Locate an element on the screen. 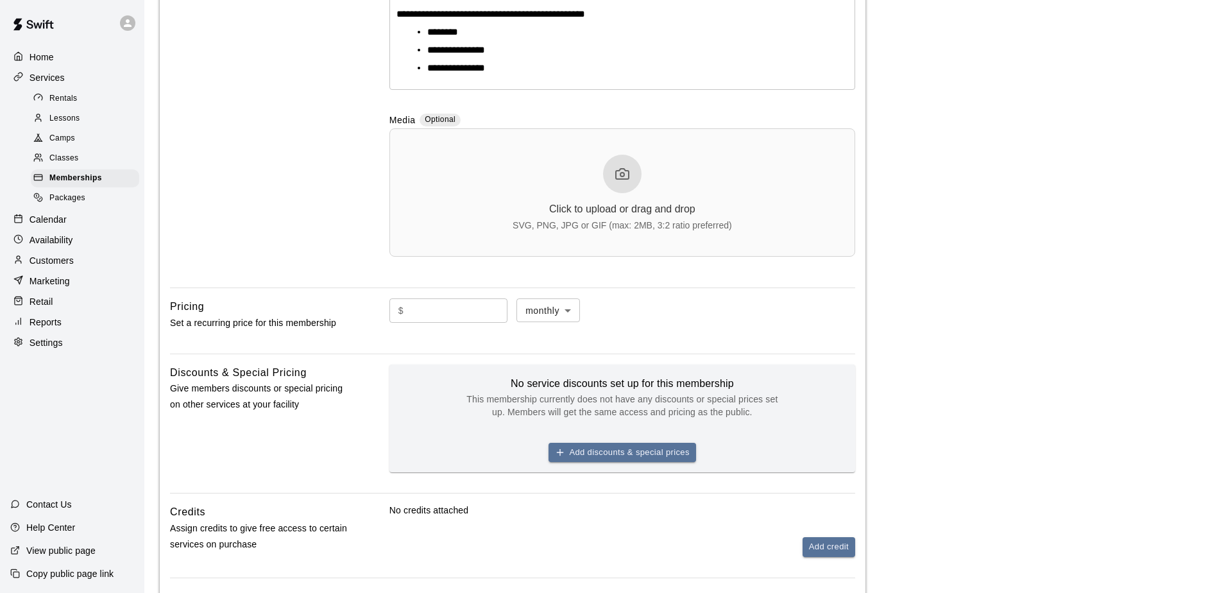 The height and width of the screenshot is (593, 1217). p: Copy public page link is located at coordinates (70, 573).